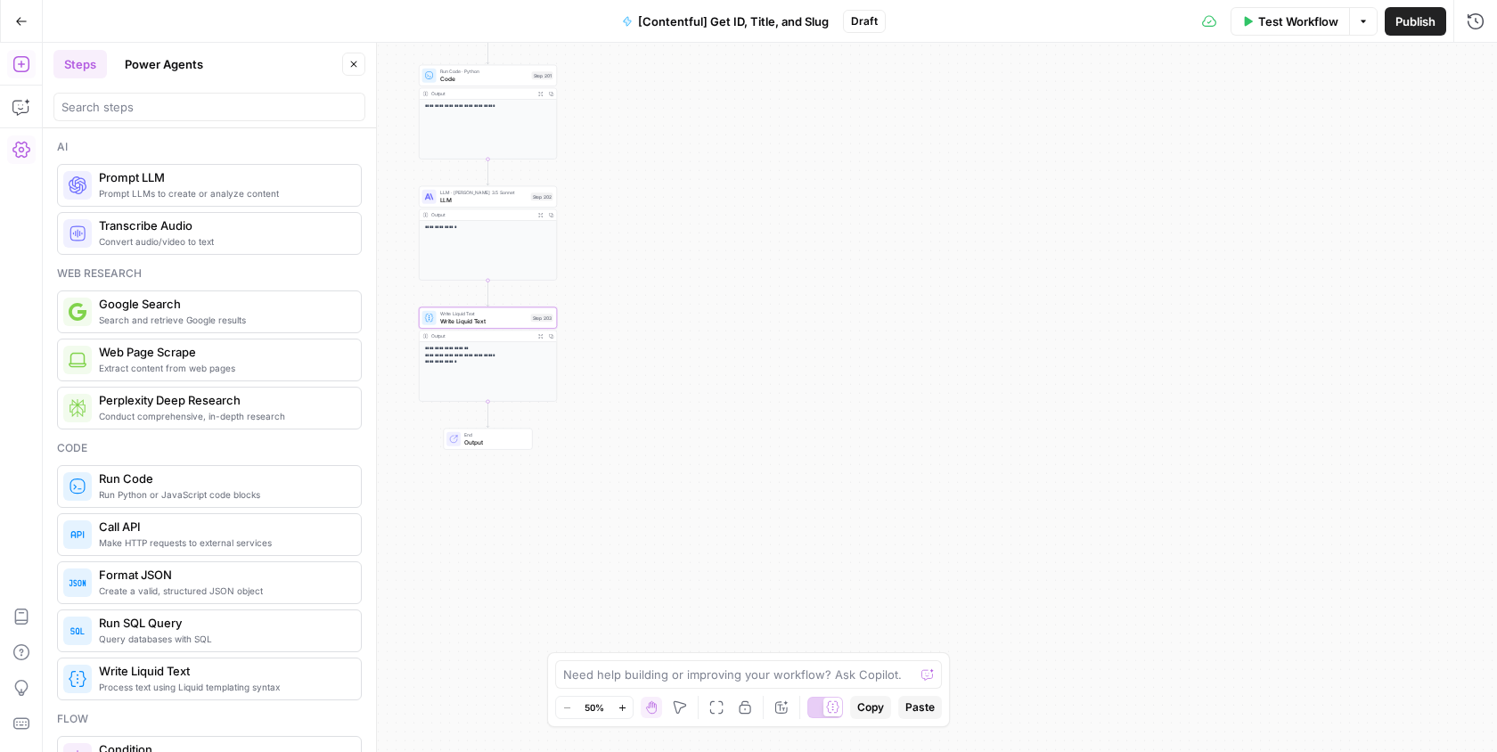 Image resolution: width=1497 pixels, height=752 pixels. What do you see at coordinates (223, 304) in the screenshot?
I see `span: Google Search` at bounding box center [223, 304].